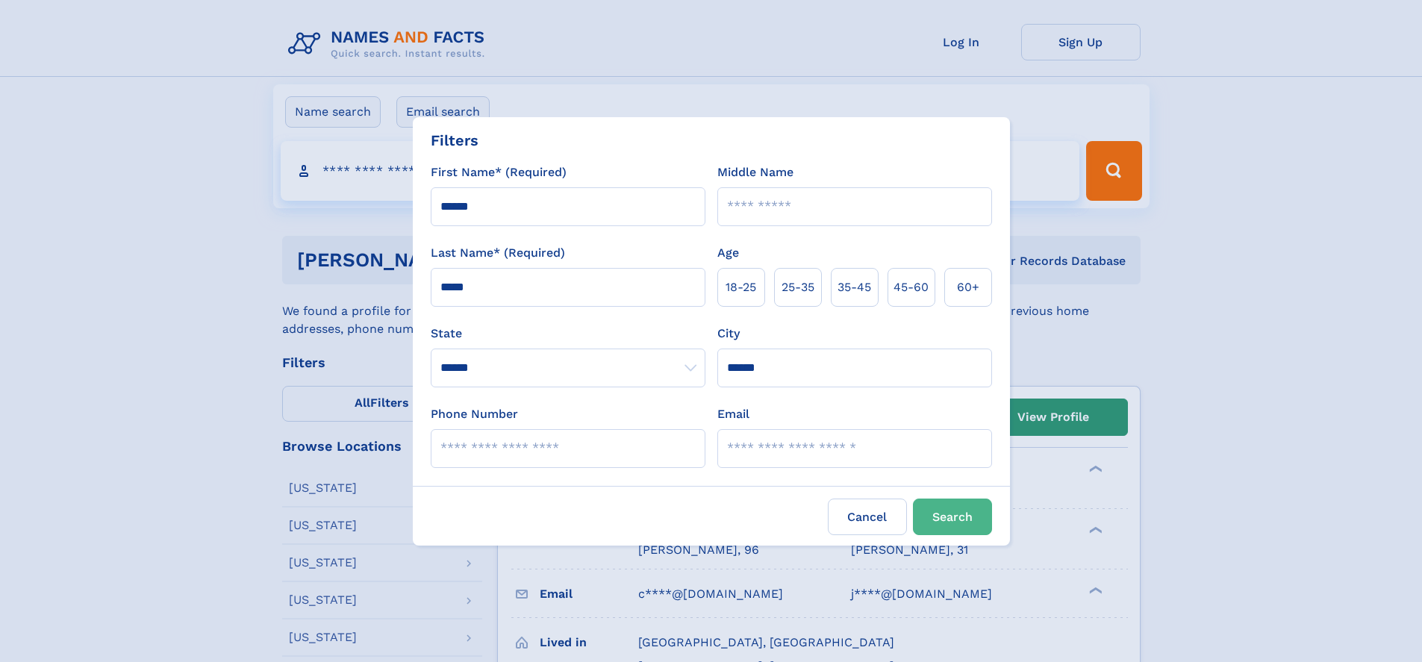 The width and height of the screenshot is (1422, 662). I want to click on label: State, so click(568, 334).